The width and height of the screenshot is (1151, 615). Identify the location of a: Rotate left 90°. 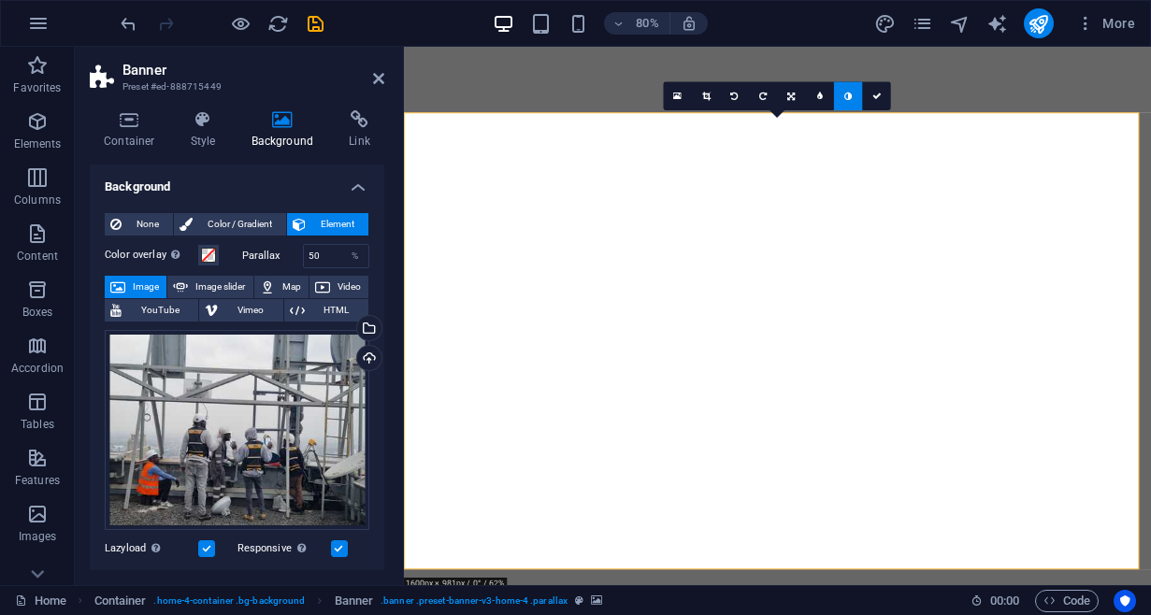
(734, 96).